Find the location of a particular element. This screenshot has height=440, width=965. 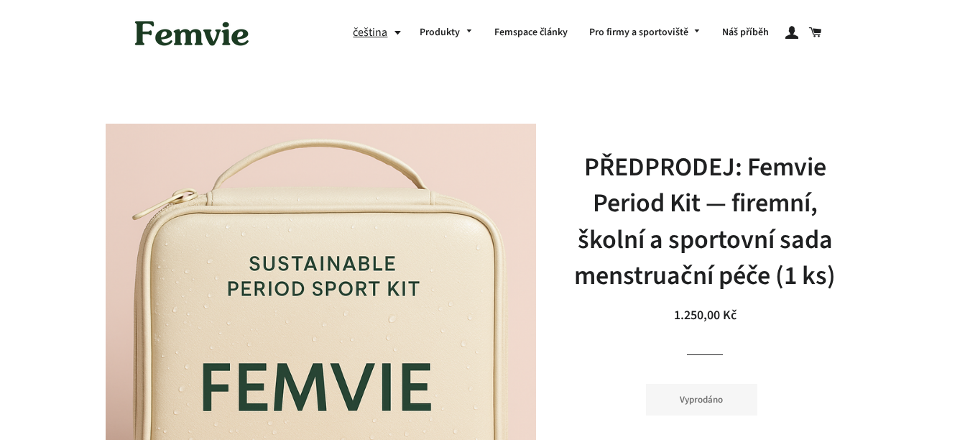

h1: PŘEDPRODEJ: Femvie Period Kit — firemní, školní a sportovní sada menstruační péče (1 ks) is located at coordinates (705, 222).